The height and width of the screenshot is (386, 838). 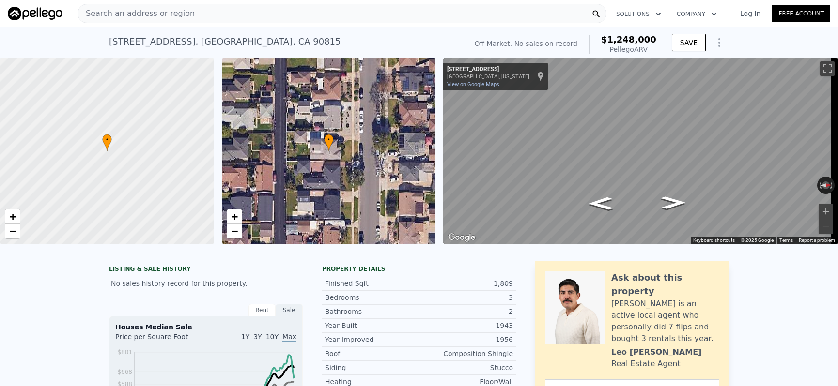 I want to click on div: Composition Shingle, so click(x=466, y=354).